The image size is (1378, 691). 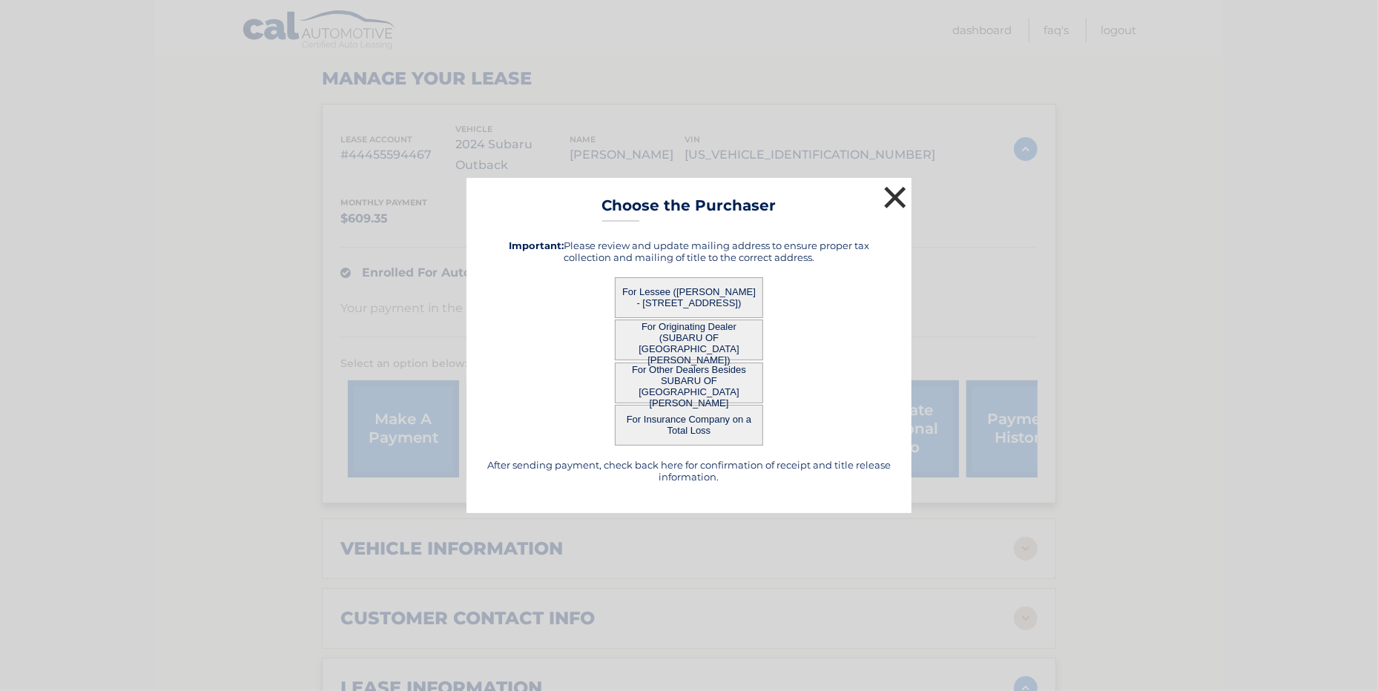 What do you see at coordinates (689, 209) in the screenshot?
I see `h3: Choose the Purchaser` at bounding box center [689, 209].